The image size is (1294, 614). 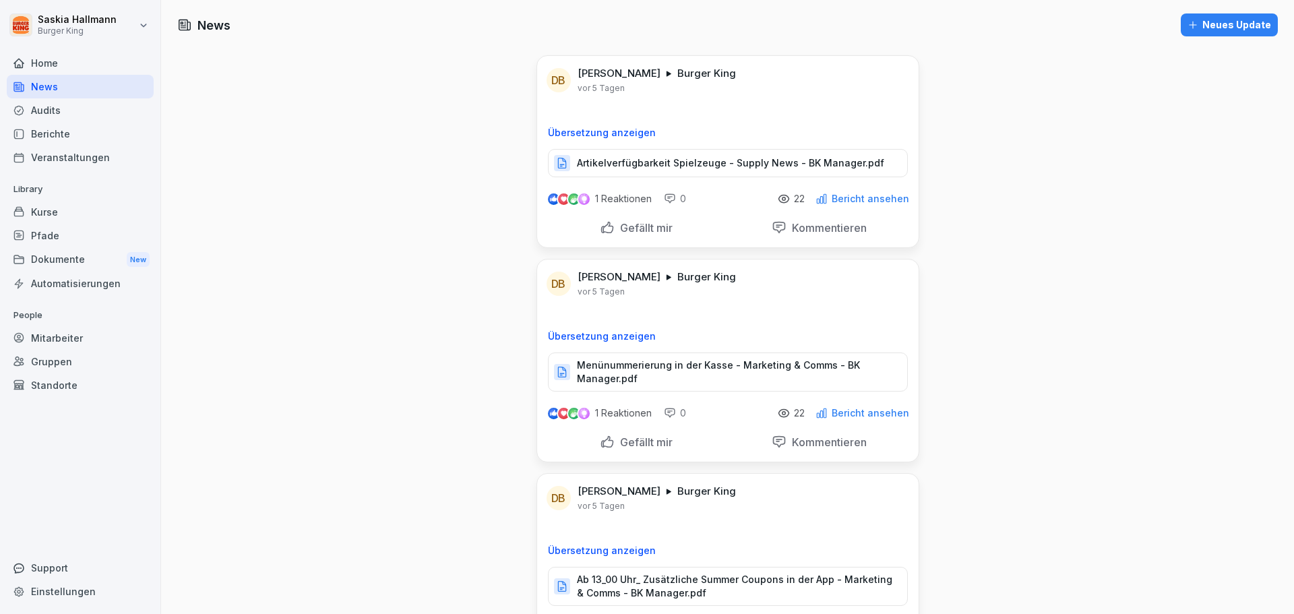 I want to click on div: Audits, so click(x=80, y=110).